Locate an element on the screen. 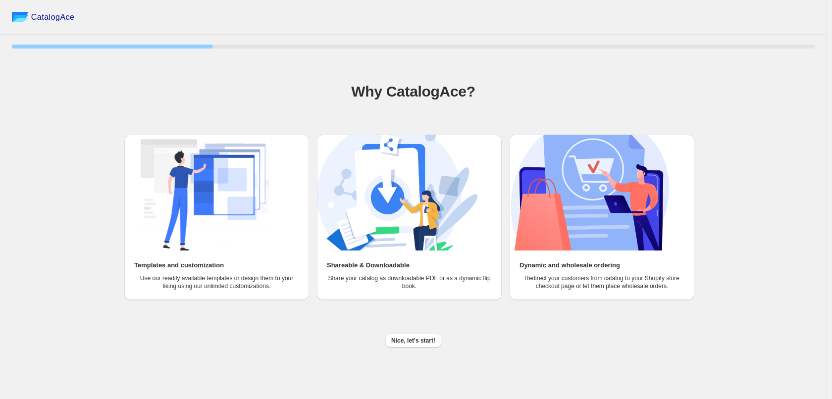 This screenshot has height=399, width=832. p: Use our readily available templates or design them to your liking using our unlimited customizati... is located at coordinates (216, 282).